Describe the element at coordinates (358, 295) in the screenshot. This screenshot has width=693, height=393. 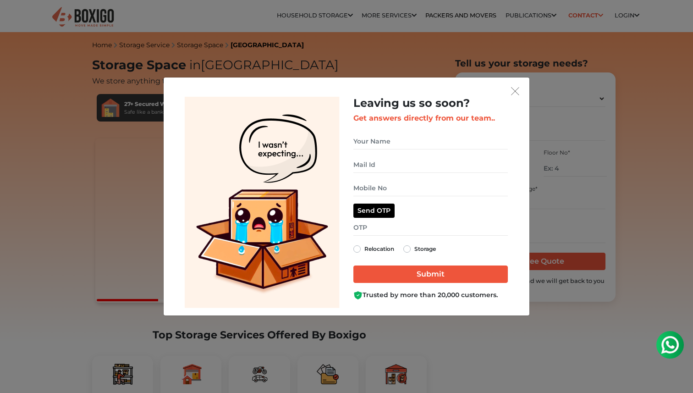
I see `img: Boxigo Customer Shield` at that location.